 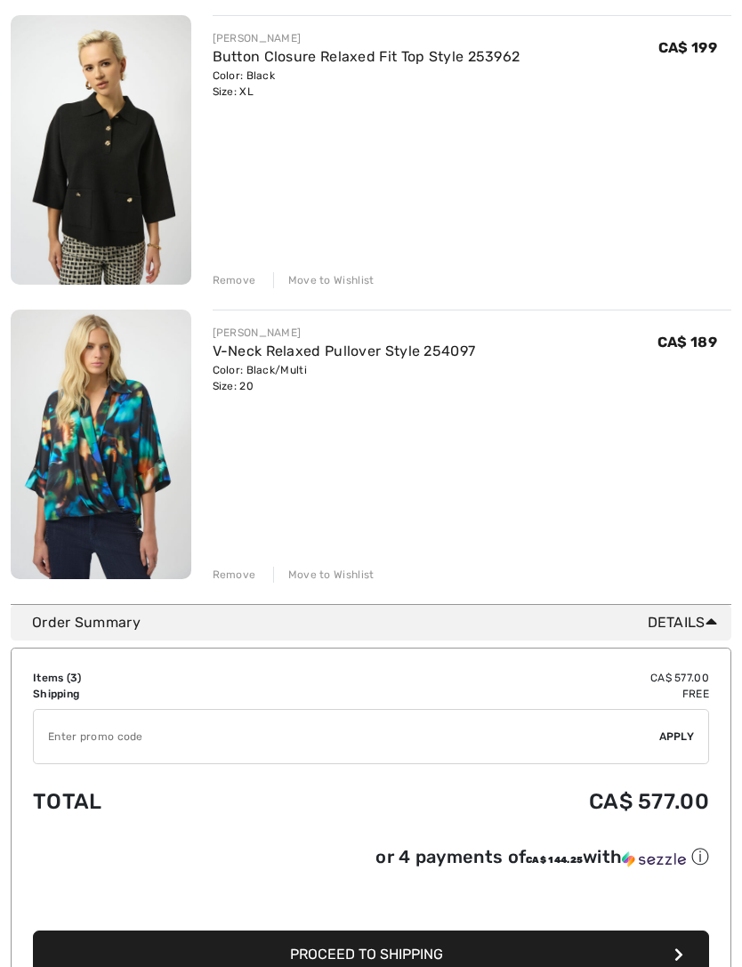 I want to click on div: Order Summary, so click(x=378, y=623).